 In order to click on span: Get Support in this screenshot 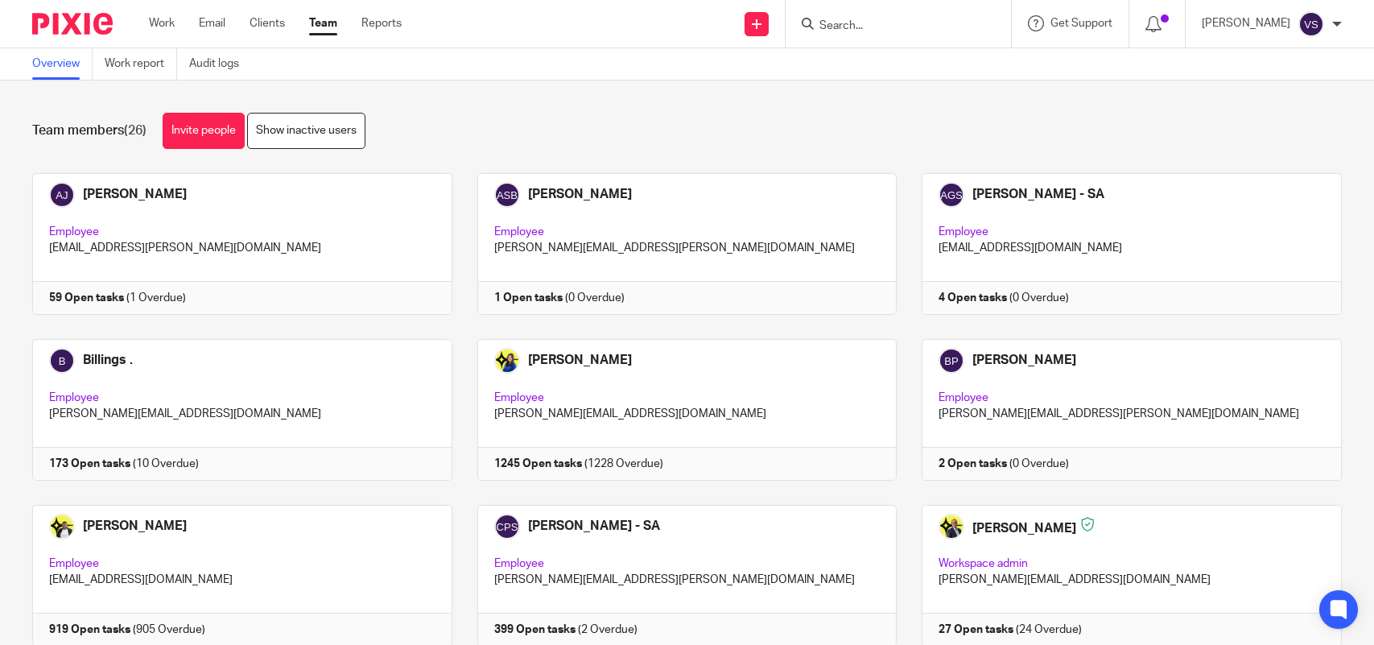, I will do `click(1081, 23)`.